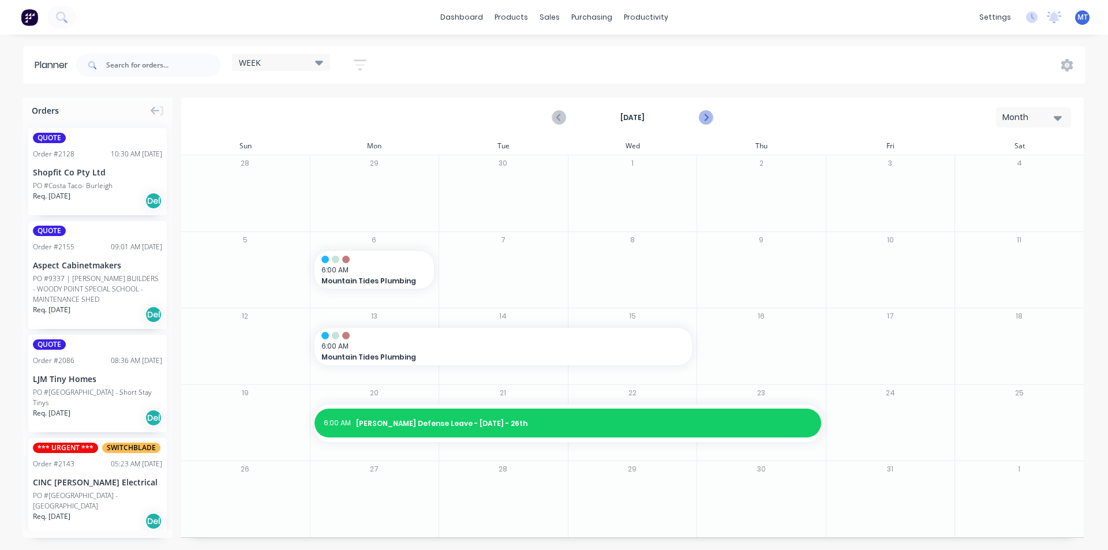 The width and height of the screenshot is (1108, 550). What do you see at coordinates (1019, 146) in the screenshot?
I see `div: Sat` at bounding box center [1019, 146].